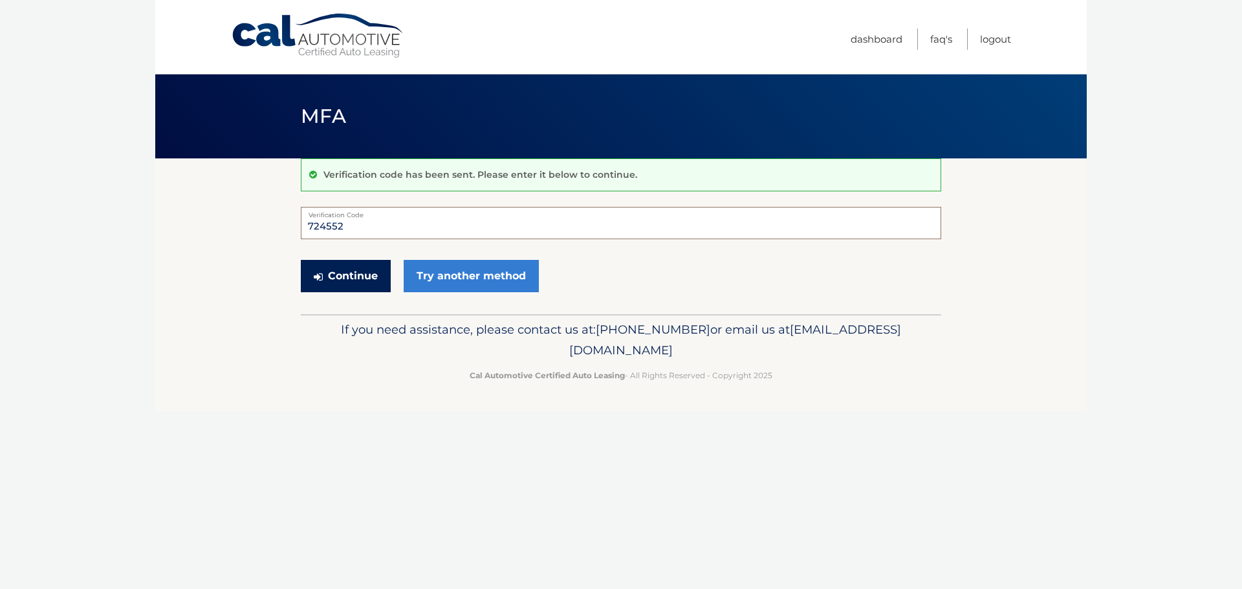  Describe the element at coordinates (547, 375) in the screenshot. I see `strong: Cal Automotive Certified Auto Leasing` at that location.